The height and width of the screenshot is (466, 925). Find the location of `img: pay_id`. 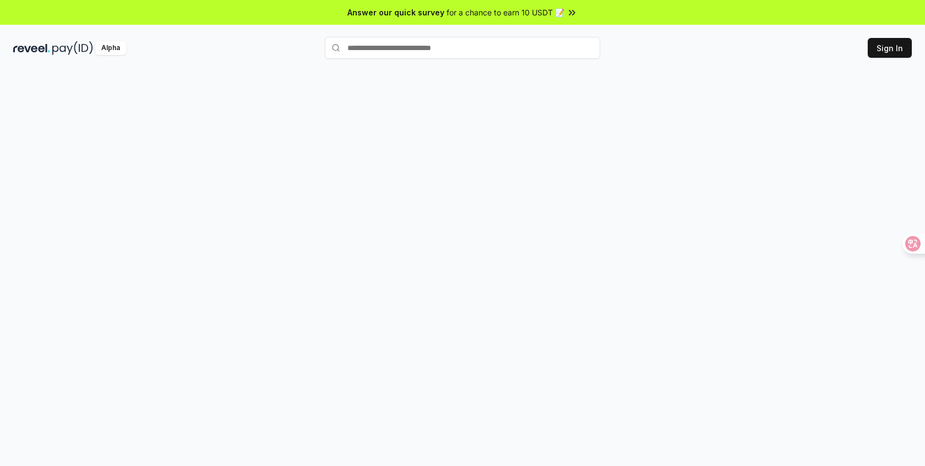

img: pay_id is located at coordinates (73, 48).